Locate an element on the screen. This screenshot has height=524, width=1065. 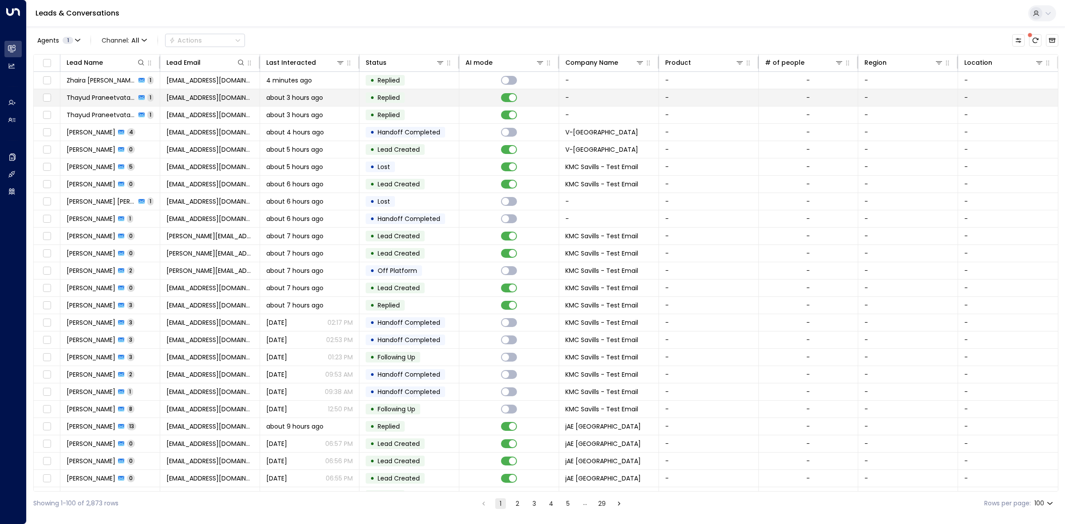
span: kim.absulio@kmcmaggroup.com is located at coordinates (210, 253).